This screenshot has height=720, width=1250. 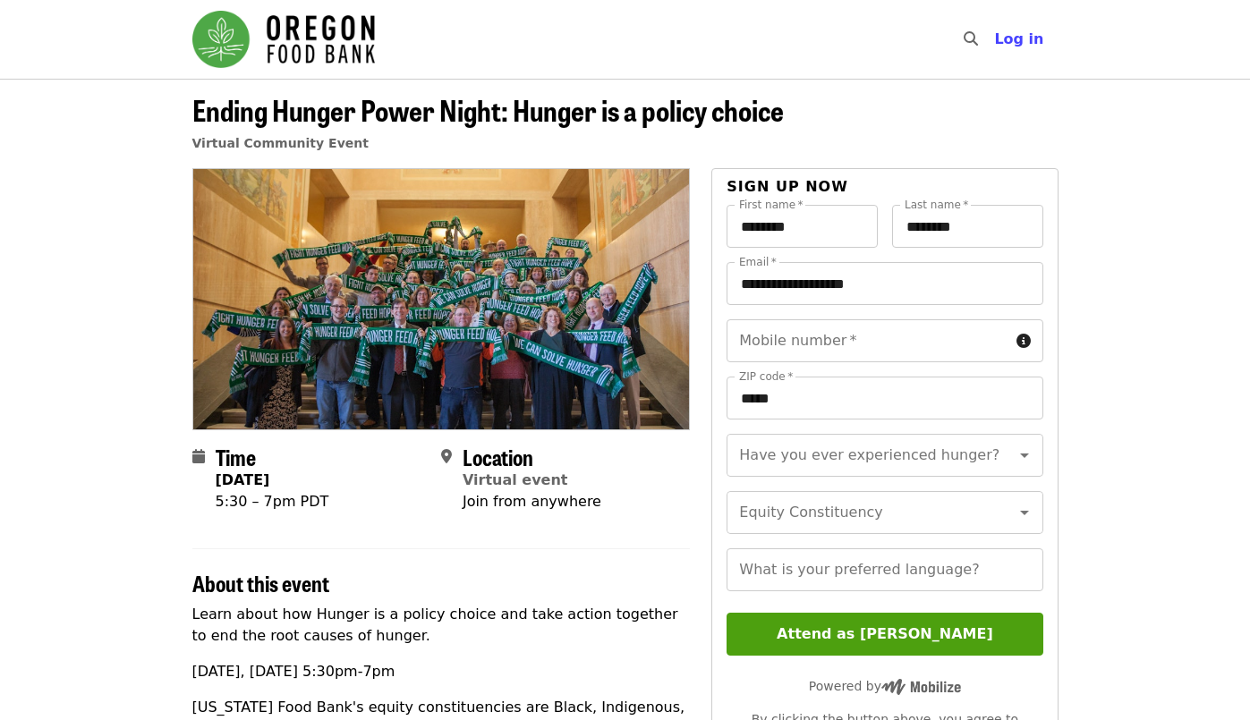 What do you see at coordinates (1023, 341) in the screenshot?
I see `i: circle-info icon` at bounding box center [1023, 341].